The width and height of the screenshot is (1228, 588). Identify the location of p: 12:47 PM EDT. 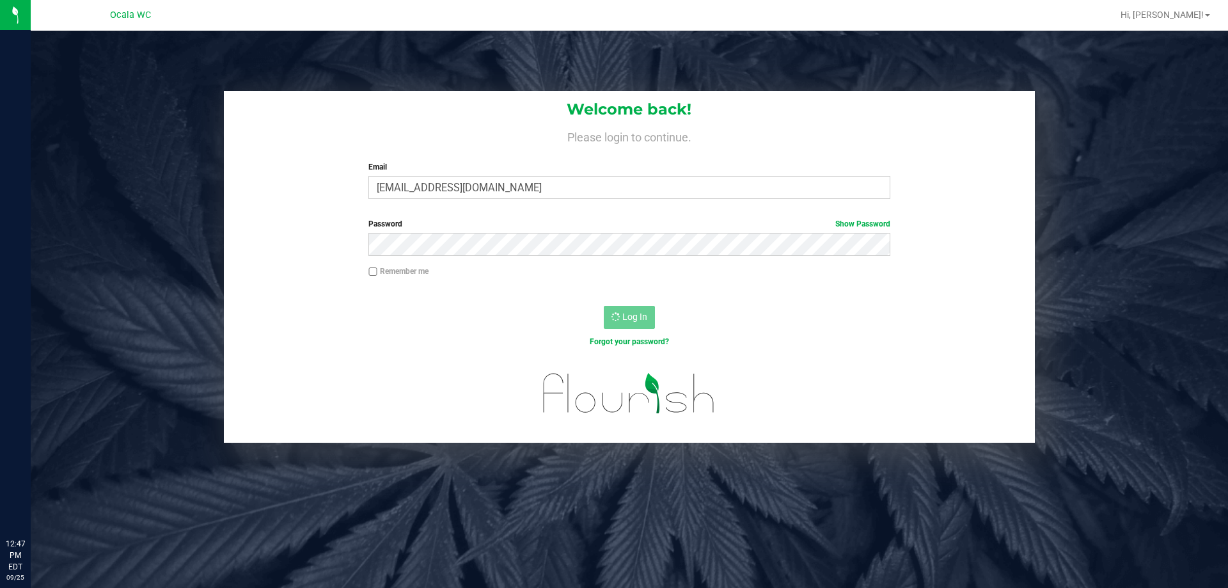
(15, 555).